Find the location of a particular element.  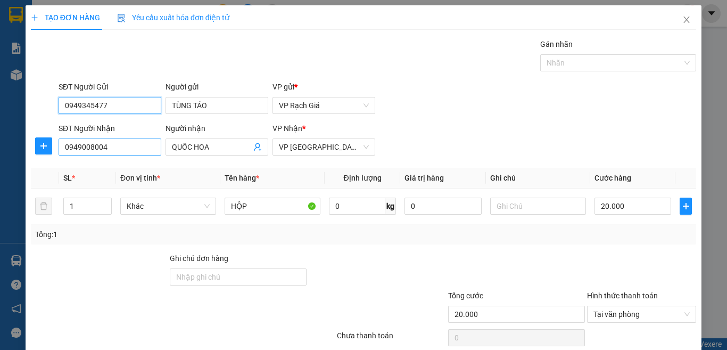

span: SL is located at coordinates (68, 178).